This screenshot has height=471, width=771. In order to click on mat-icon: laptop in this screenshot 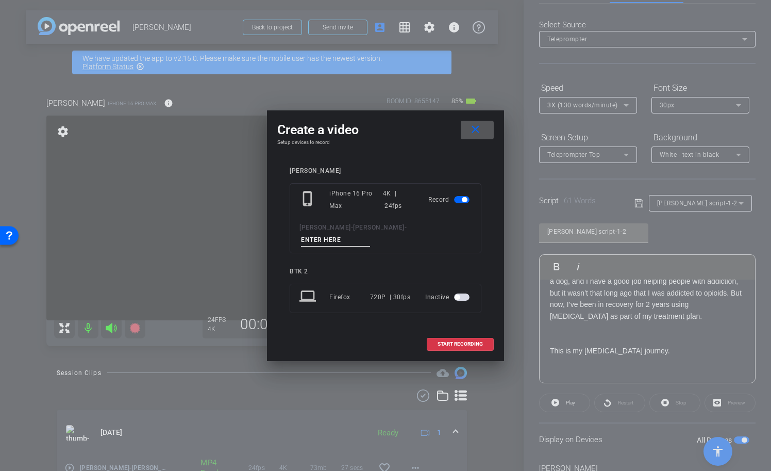, I will do `click(309, 297)`.